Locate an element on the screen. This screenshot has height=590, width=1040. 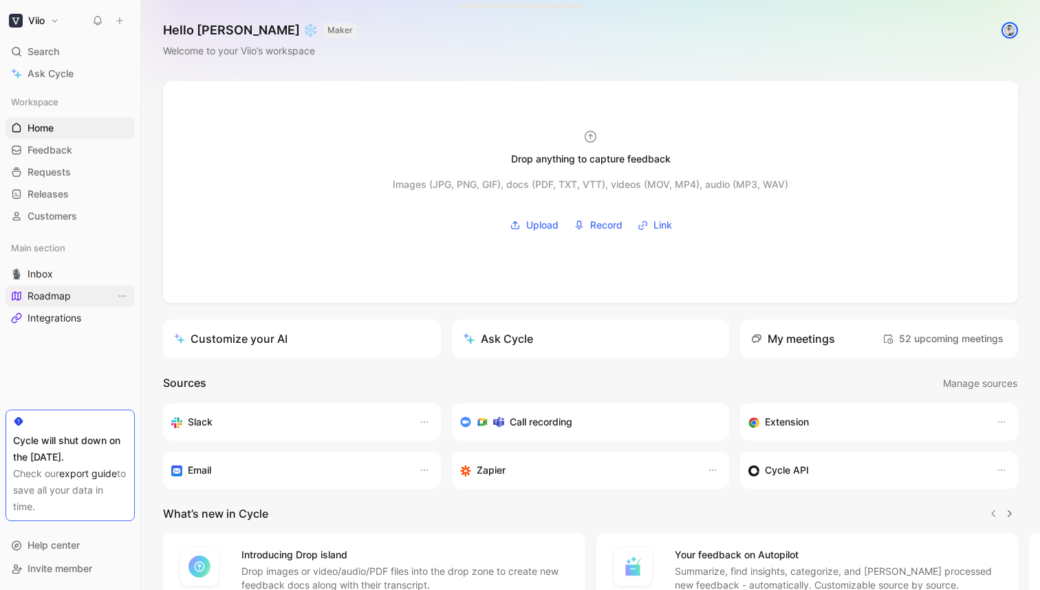
span: Customers is located at coordinates (52, 216).